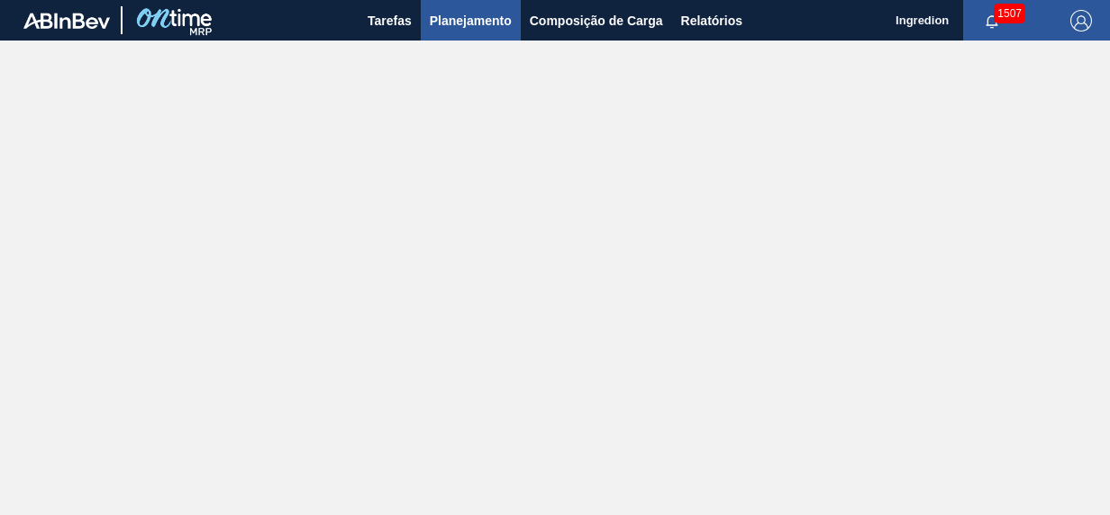  Describe the element at coordinates (992, 21) in the screenshot. I see `button: Notificações` at that location.